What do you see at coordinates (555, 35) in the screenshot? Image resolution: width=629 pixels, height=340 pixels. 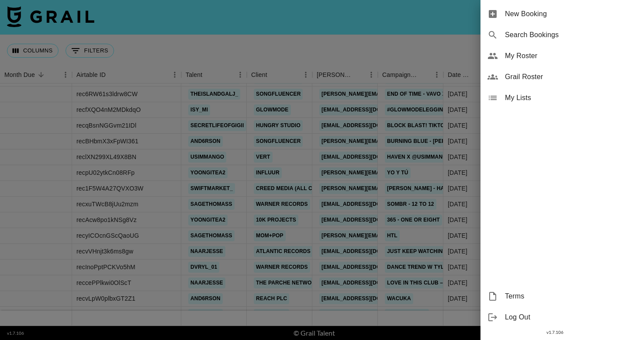 I see `div: Search Bookings` at bounding box center [555, 35].